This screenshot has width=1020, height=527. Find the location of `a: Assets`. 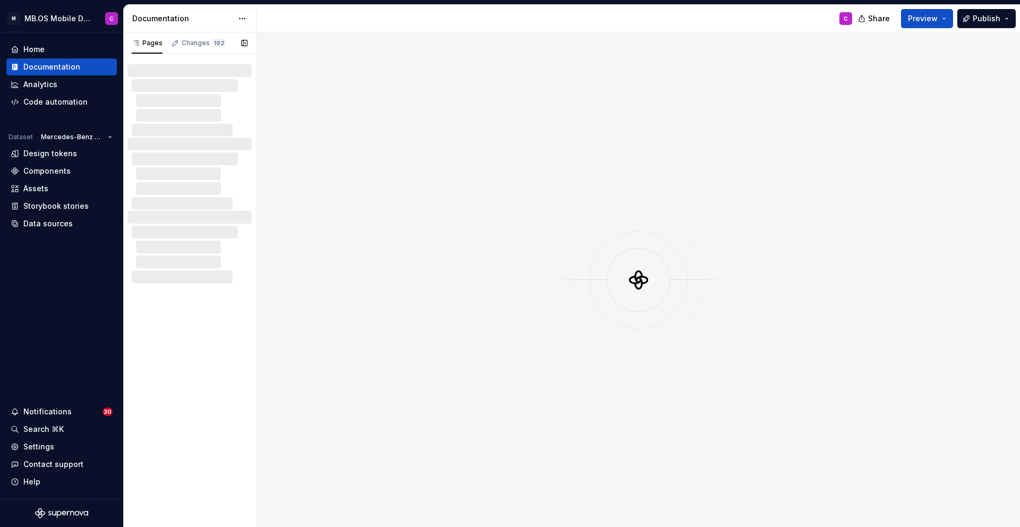

a: Assets is located at coordinates (62, 189).